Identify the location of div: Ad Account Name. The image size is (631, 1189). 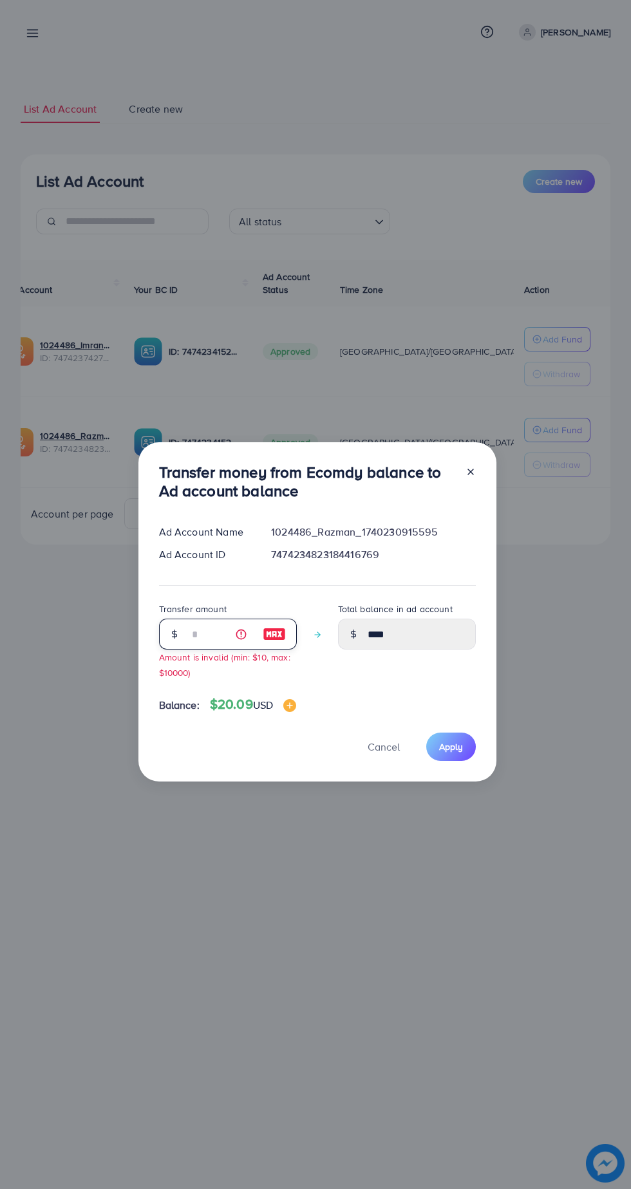
(205, 532).